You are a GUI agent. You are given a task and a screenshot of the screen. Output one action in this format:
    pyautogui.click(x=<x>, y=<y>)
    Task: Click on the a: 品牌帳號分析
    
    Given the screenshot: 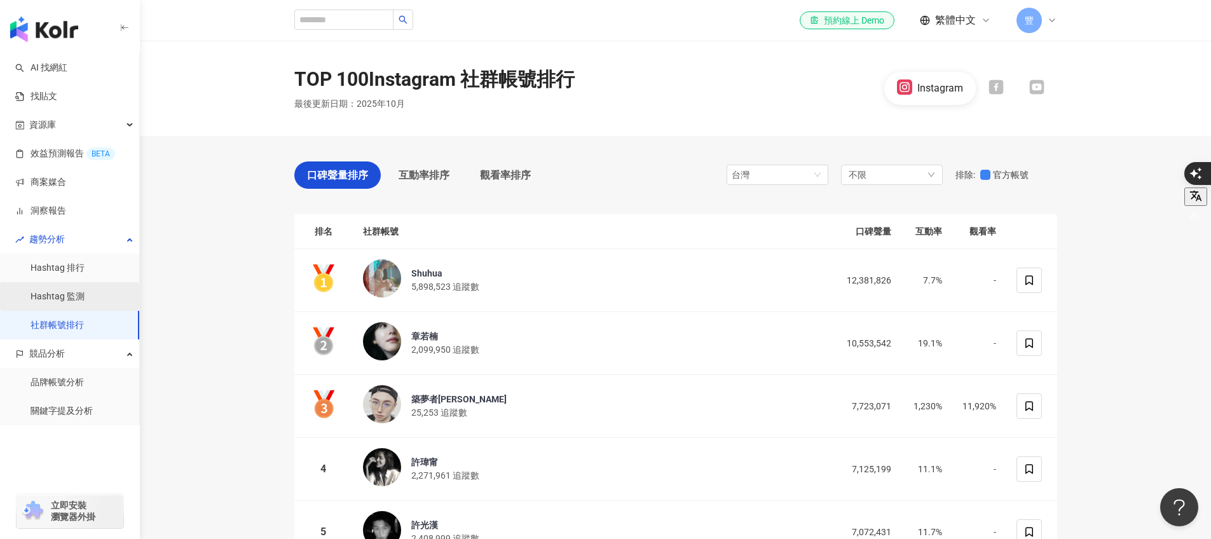 What is the action you would take?
    pyautogui.click(x=57, y=383)
    